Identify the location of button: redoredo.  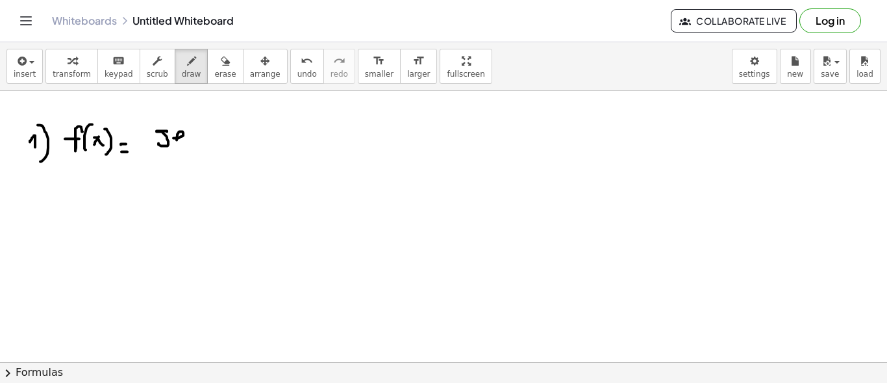
(339, 66).